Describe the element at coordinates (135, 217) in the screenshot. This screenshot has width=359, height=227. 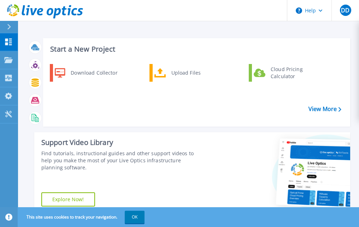
I see `button: OK` at that location.